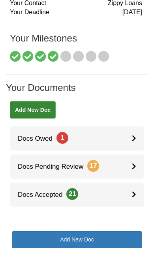 Image resolution: width=154 pixels, height=262 pixels. What do you see at coordinates (77, 92) in the screenshot?
I see `h1: Your Documents` at bounding box center [77, 92].